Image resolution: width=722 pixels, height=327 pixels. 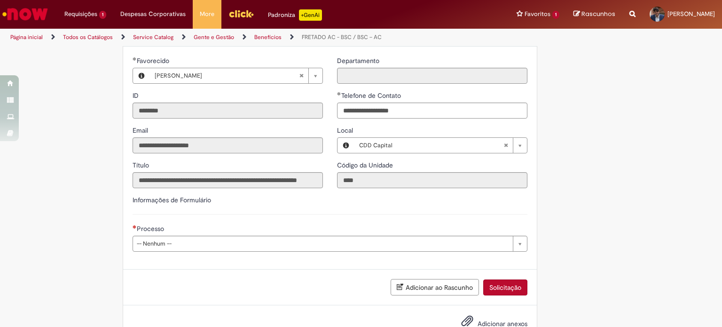 I want to click on label: Somente leitura - Email, so click(x=141, y=130).